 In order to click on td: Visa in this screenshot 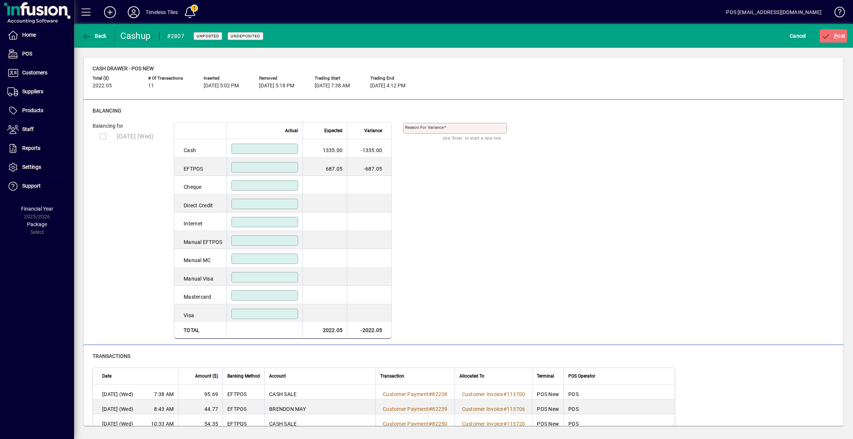, I will do `click(200, 313)`.